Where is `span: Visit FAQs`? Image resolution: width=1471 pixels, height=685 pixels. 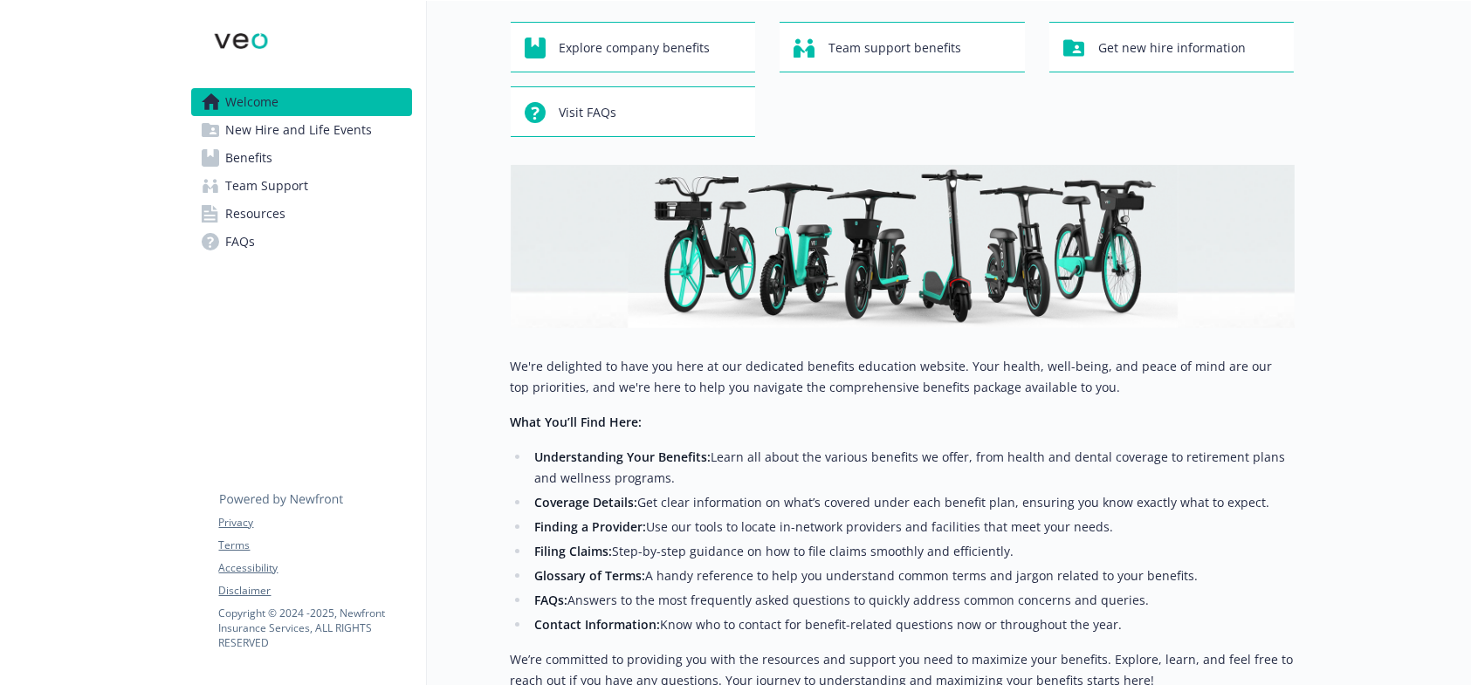
span: Visit FAQs is located at coordinates (588, 113).